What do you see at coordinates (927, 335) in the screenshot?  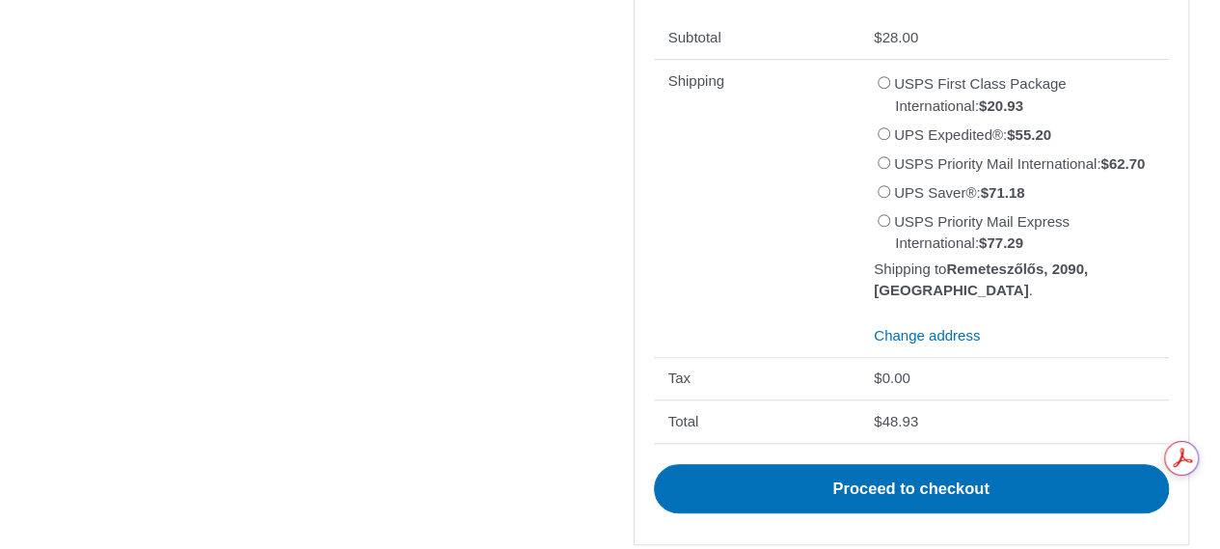 I see `a: Change address` at bounding box center [927, 335].